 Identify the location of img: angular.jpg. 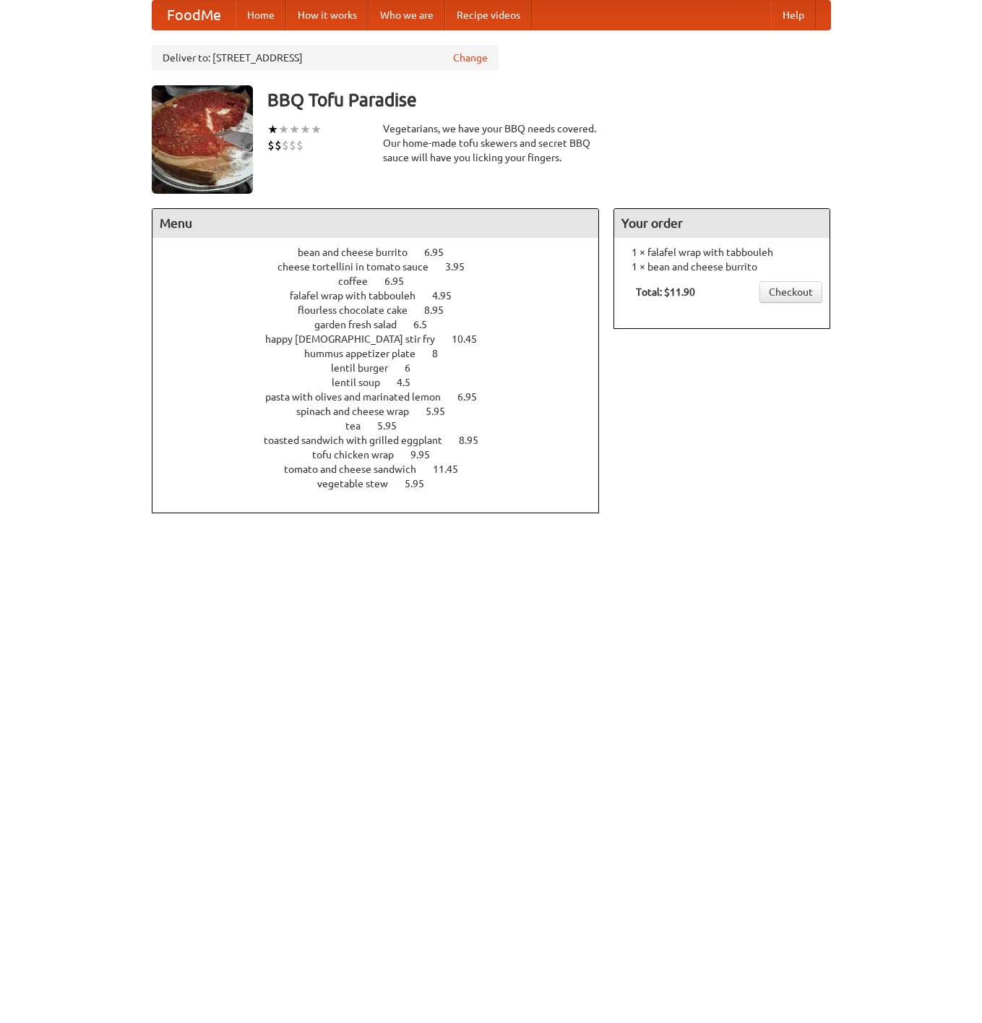
(202, 139).